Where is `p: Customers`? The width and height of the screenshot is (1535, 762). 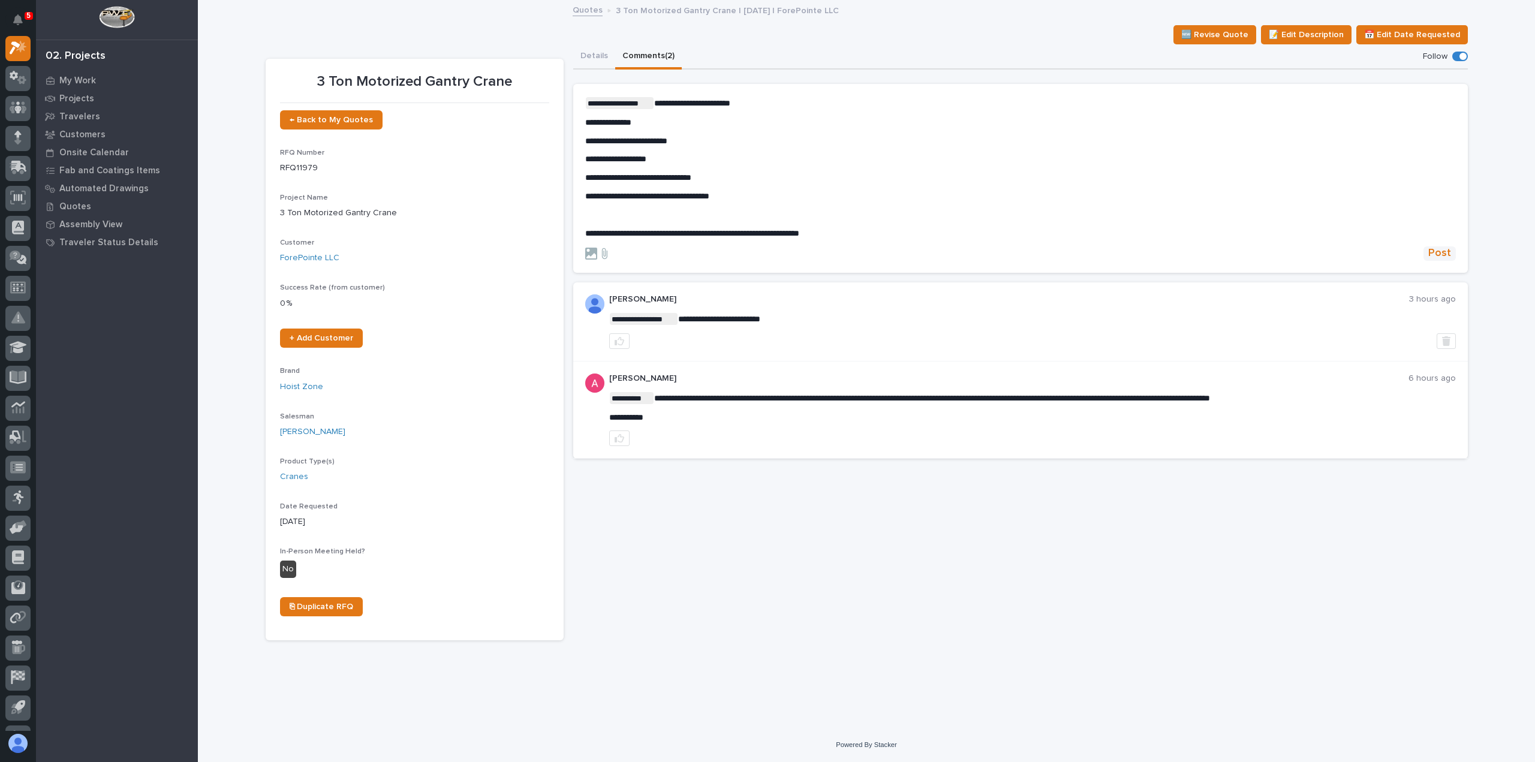
p: Customers is located at coordinates (82, 135).